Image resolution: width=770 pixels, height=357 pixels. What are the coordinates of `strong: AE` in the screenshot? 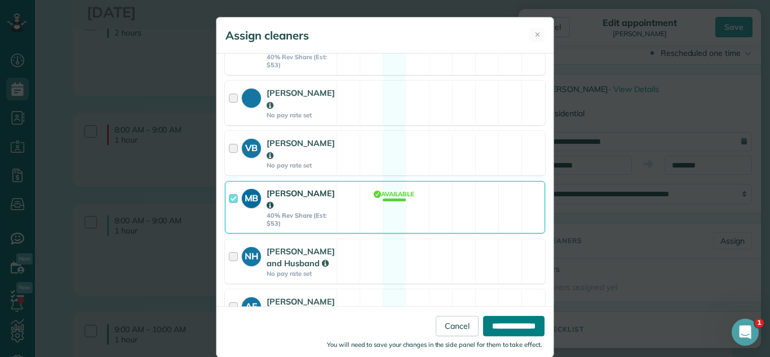 It's located at (251, 305).